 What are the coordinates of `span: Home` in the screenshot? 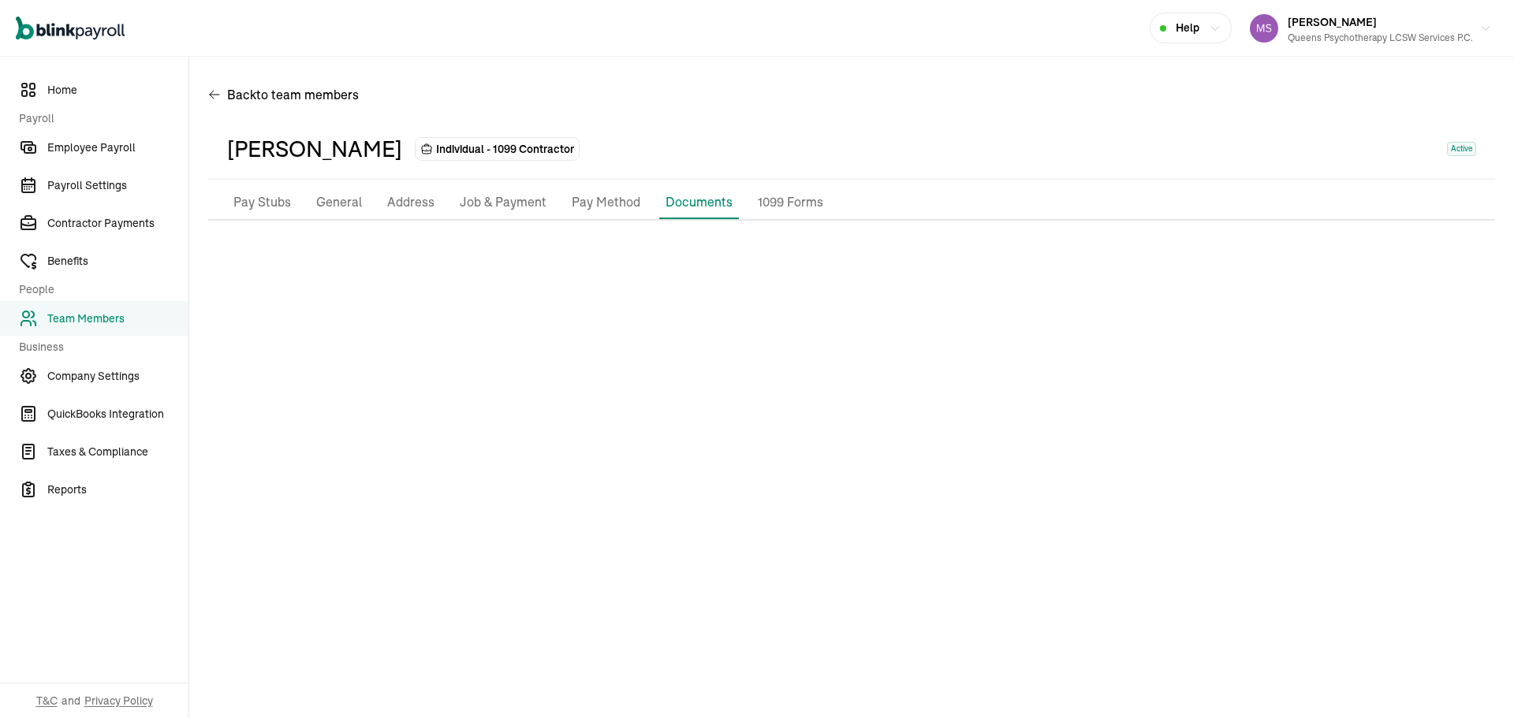 It's located at (118, 90).